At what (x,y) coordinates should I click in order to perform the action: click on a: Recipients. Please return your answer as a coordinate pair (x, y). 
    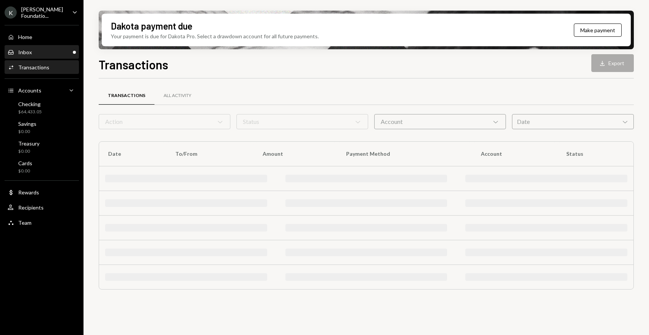
    Looking at the image, I should click on (42, 208).